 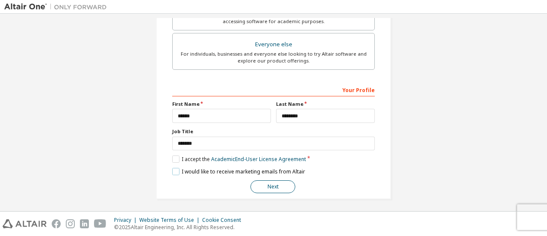 What do you see at coordinates (222, 104) in the screenshot?
I see `label: First Name` at bounding box center [222, 104].